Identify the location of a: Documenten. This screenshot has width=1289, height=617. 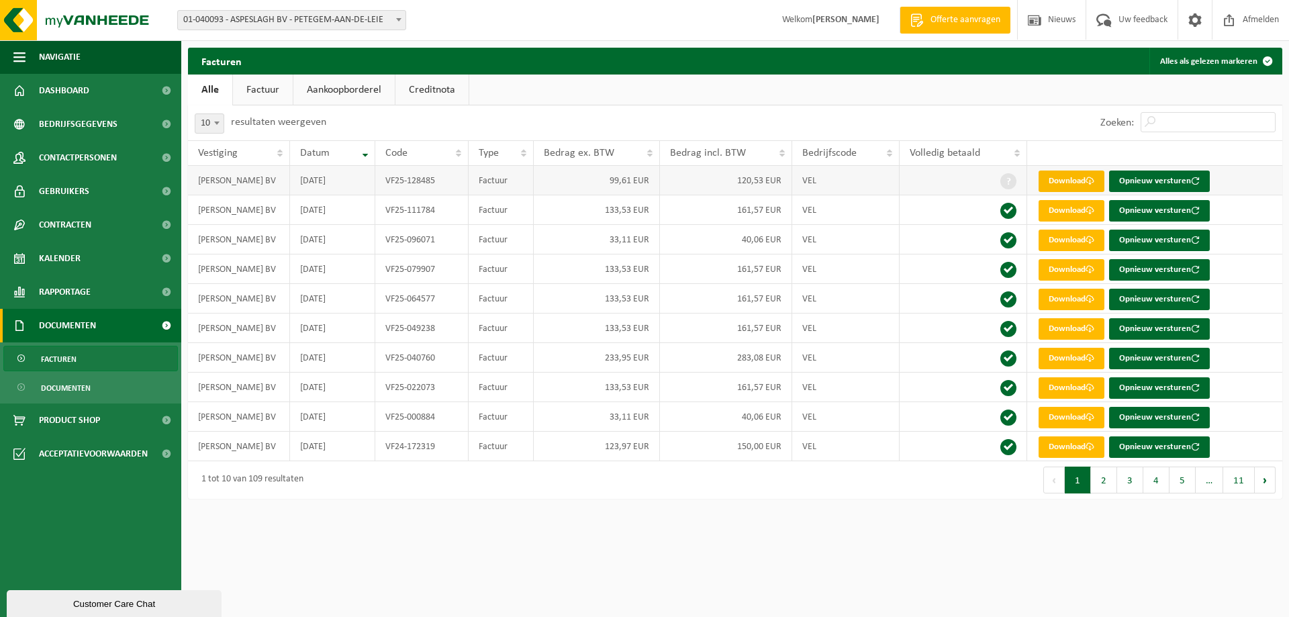
(91, 387).